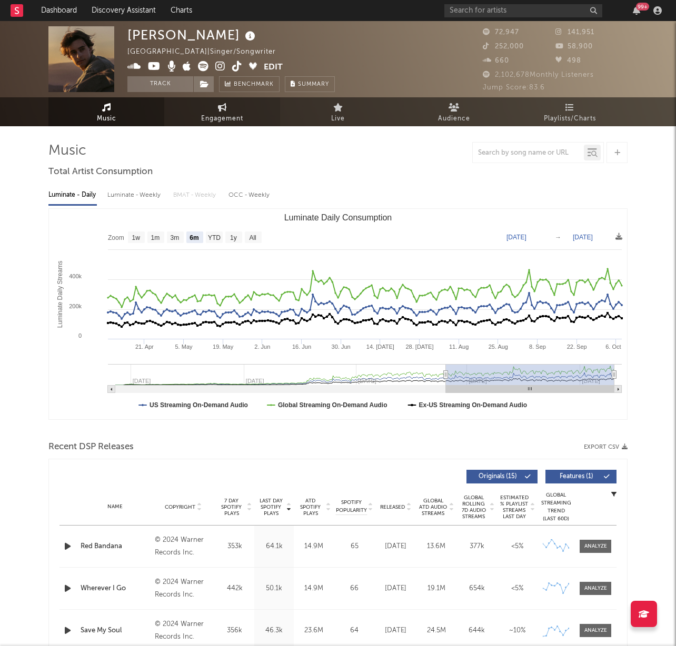  What do you see at coordinates (214, 238) in the screenshot?
I see `text: YTD` at bounding box center [214, 238].